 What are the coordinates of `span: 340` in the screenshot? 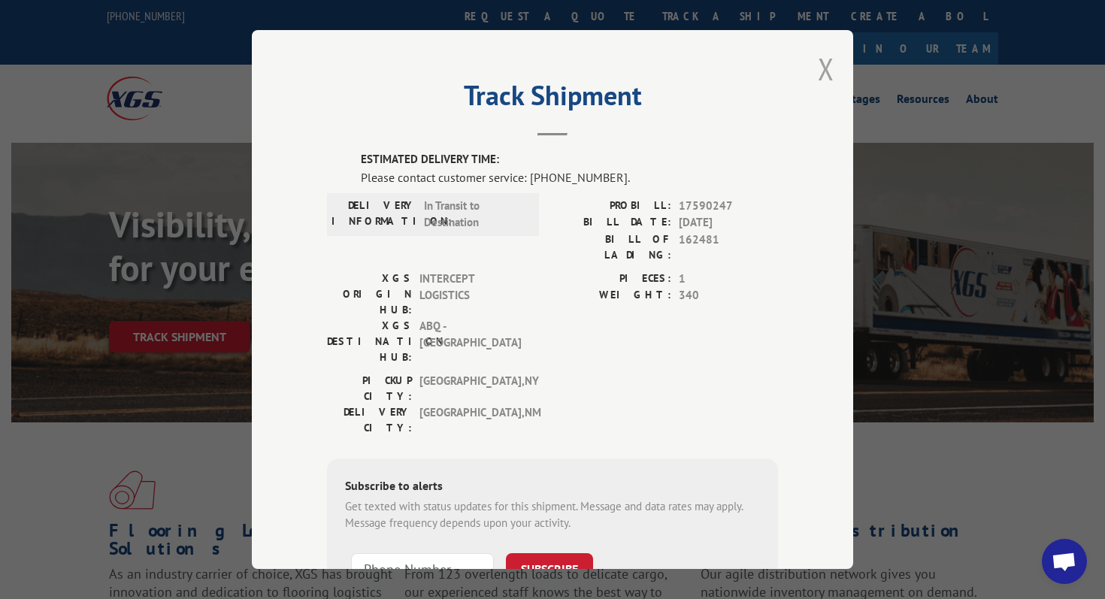 It's located at (728, 295).